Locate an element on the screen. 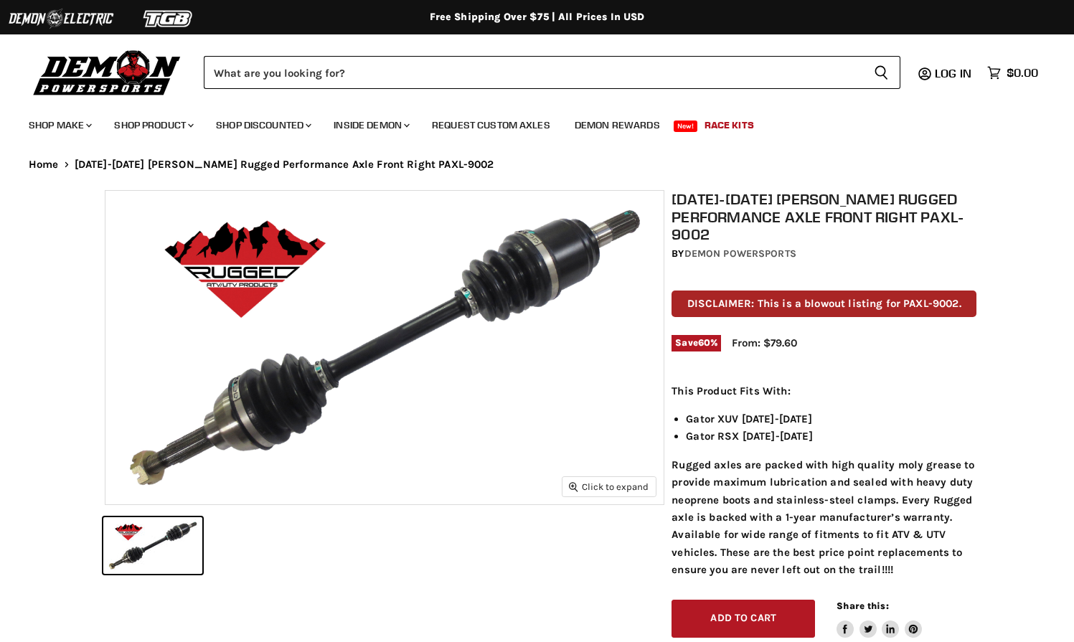 Image resolution: width=1074 pixels, height=642 pixels. img: Demon Electric Logo 2 is located at coordinates (61, 19).